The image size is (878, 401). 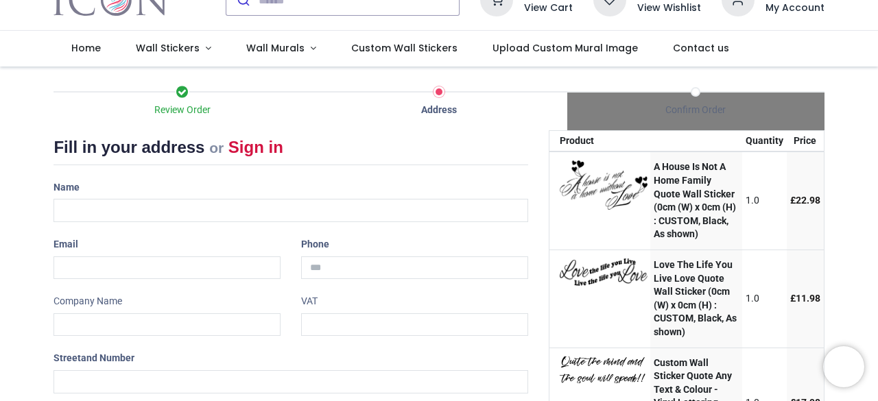 I want to click on img: 5sGKUCDqatIBI+mAIu11tV0beznN+nvkXRSjaATiLSVQ6jqgU90gou7vNUysCd133XhvvJx520hgJDASGAl8gASyJYg1Is4Oq..., so click(x=604, y=370).